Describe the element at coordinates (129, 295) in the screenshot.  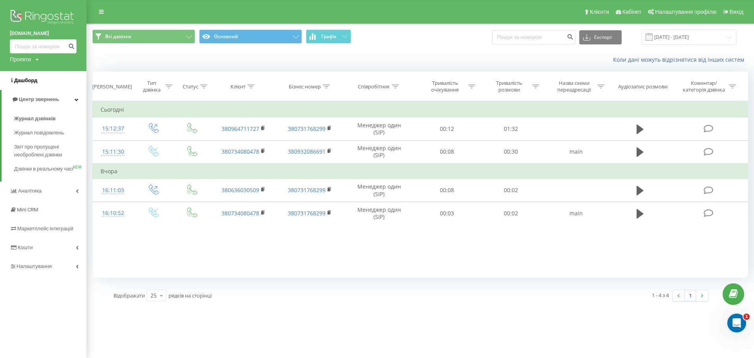
I see `span: Відображати` at that location.